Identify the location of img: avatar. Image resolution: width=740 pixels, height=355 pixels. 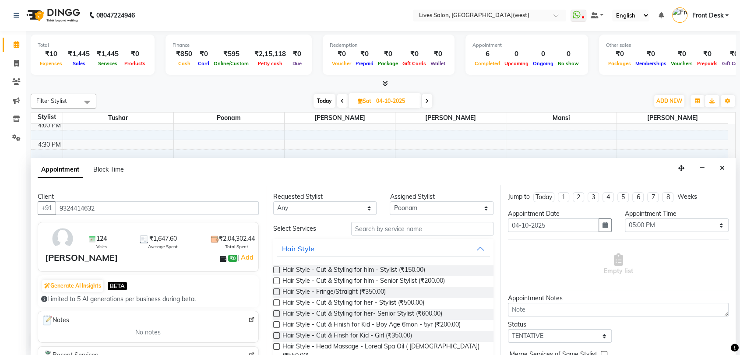
(63, 239).